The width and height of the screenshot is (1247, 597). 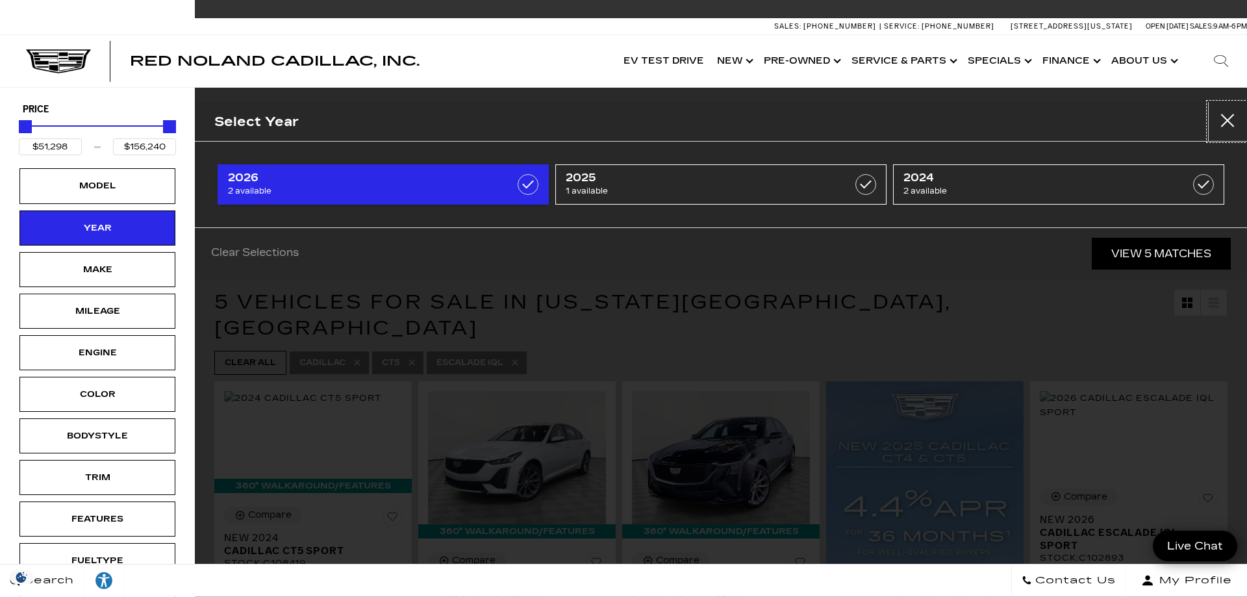 I want to click on a: 20262 available, so click(x=383, y=184).